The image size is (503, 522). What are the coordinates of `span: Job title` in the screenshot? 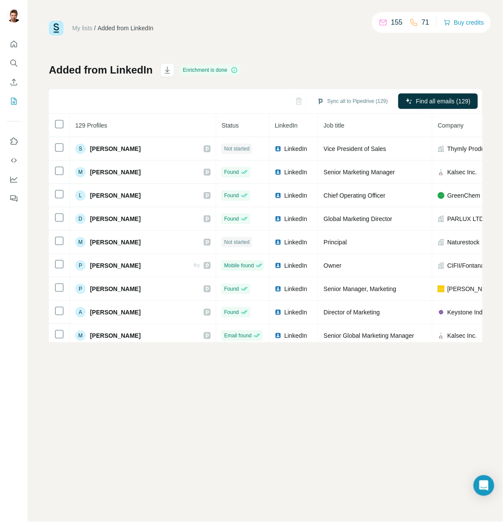 It's located at (334, 126).